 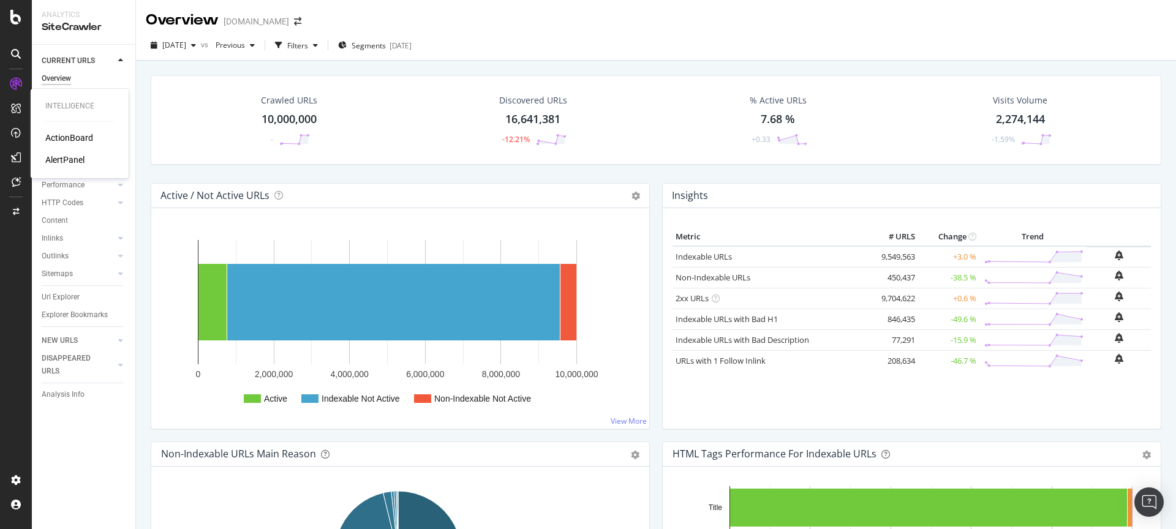 I want to click on a: AlertPanel, so click(x=65, y=160).